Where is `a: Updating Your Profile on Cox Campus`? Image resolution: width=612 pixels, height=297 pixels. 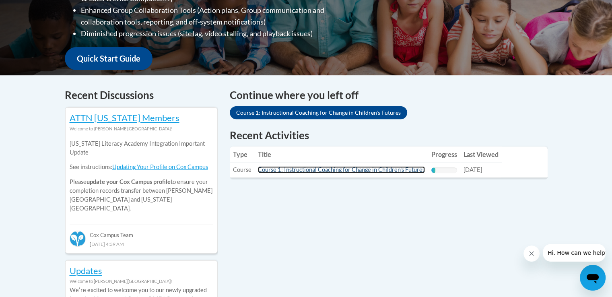 a: Updating Your Profile on Cox Campus is located at coordinates (160, 167).